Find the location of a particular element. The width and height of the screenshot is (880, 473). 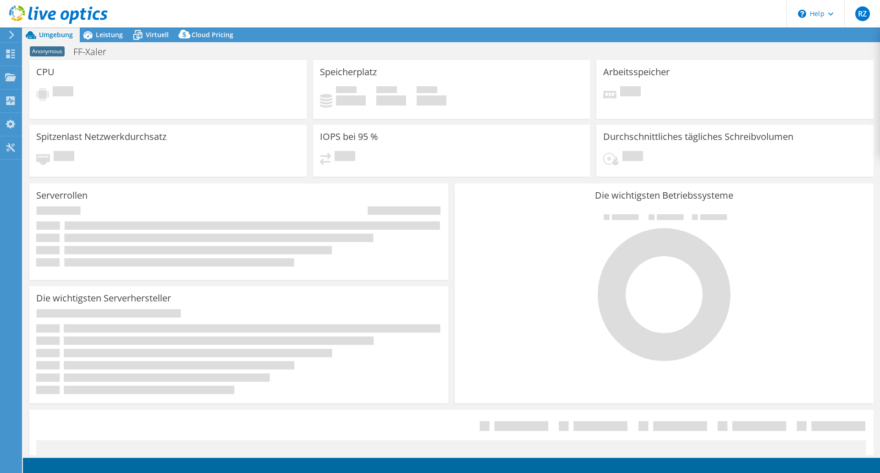

svg: \n is located at coordinates (802, 14).